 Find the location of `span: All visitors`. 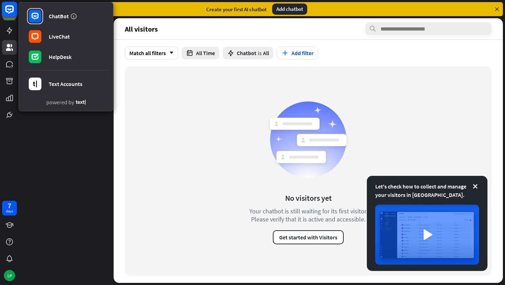

span: All visitors is located at coordinates (141, 29).